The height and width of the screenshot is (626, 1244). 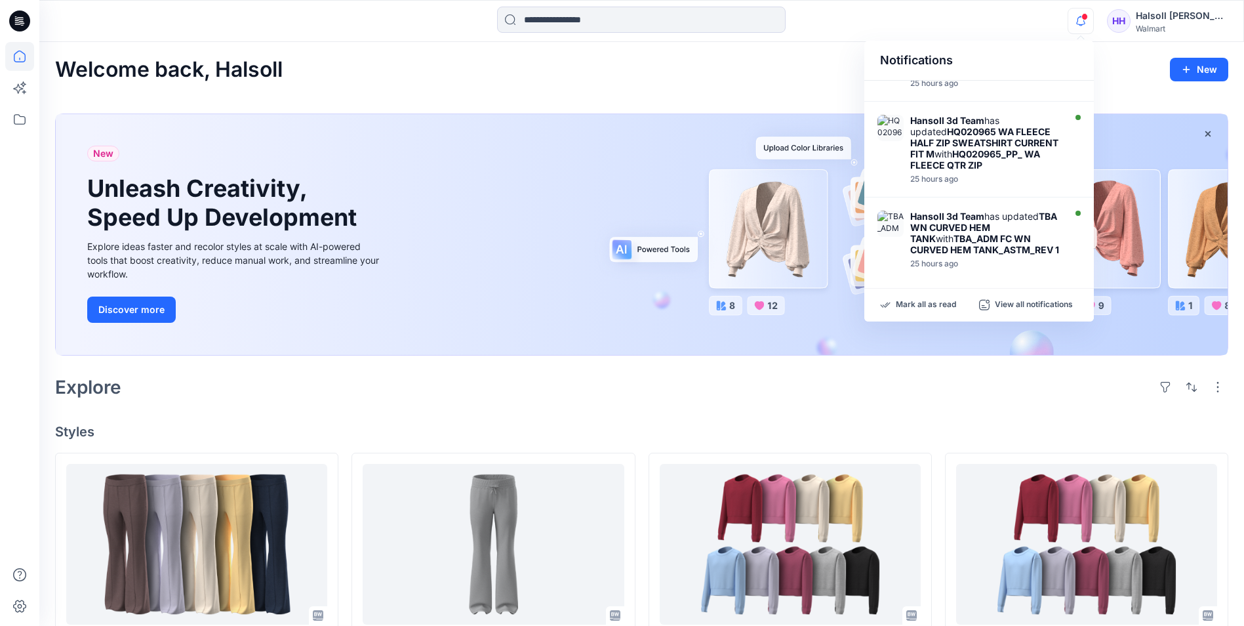 What do you see at coordinates (641, 432) in the screenshot?
I see `h4: Styles` at bounding box center [641, 432].